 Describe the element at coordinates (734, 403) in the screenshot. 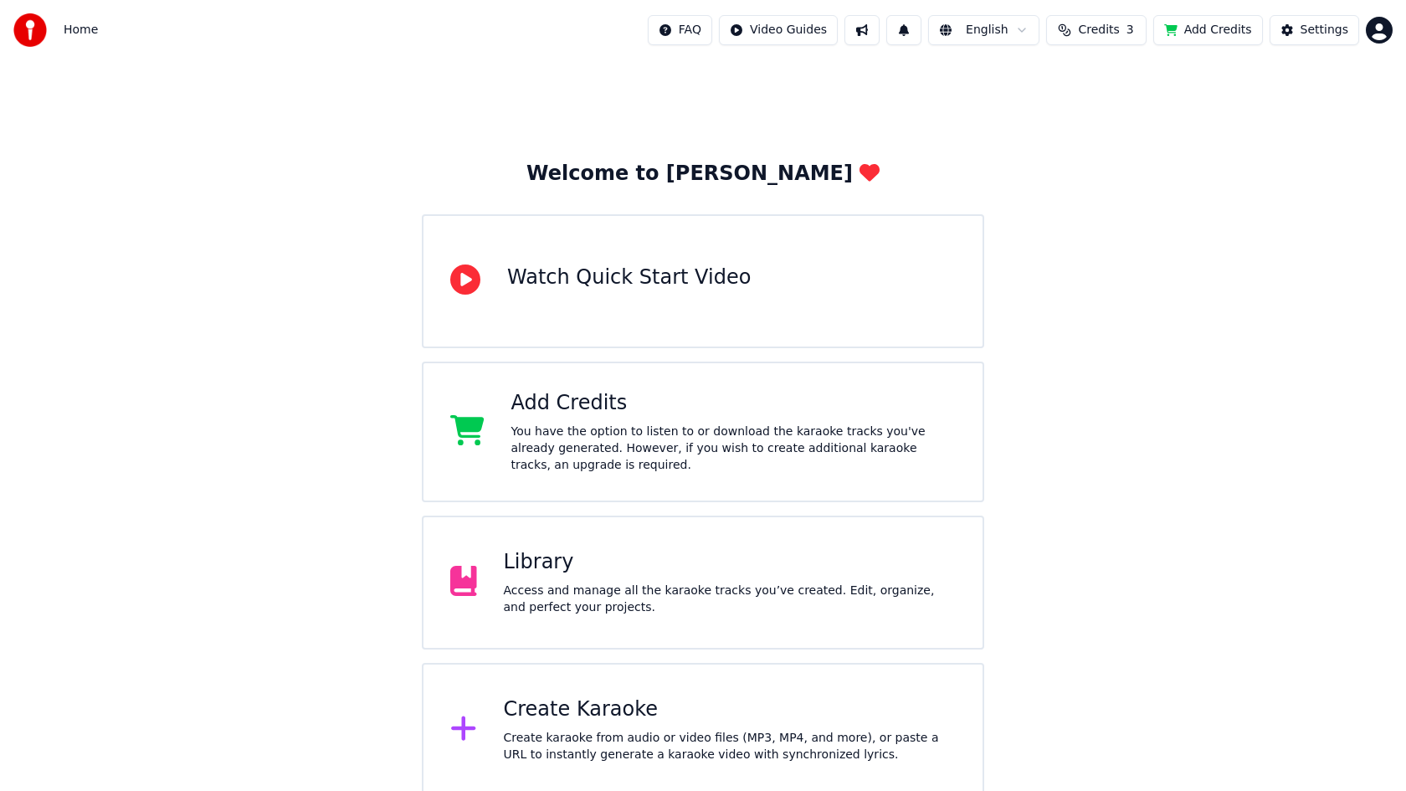

I see `div: Add Credits` at that location.